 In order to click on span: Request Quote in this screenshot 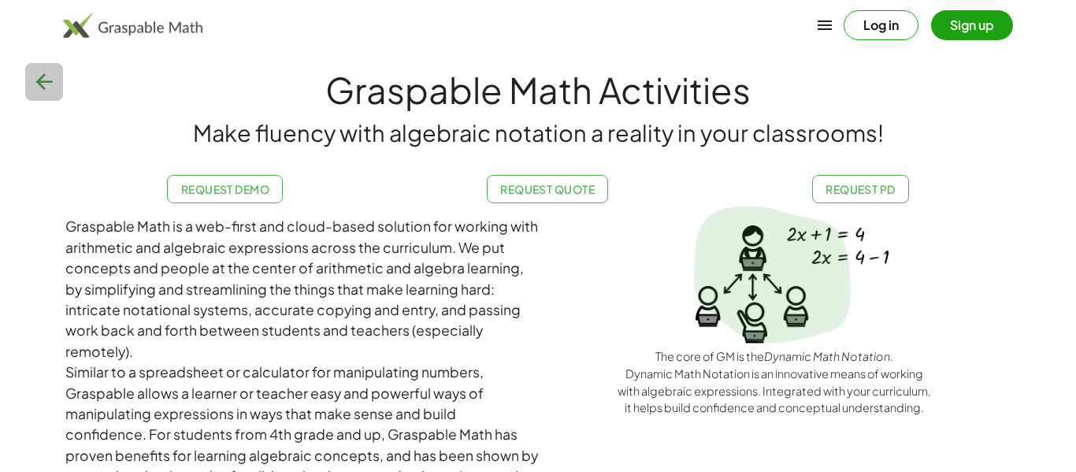, I will do `click(548, 189)`.